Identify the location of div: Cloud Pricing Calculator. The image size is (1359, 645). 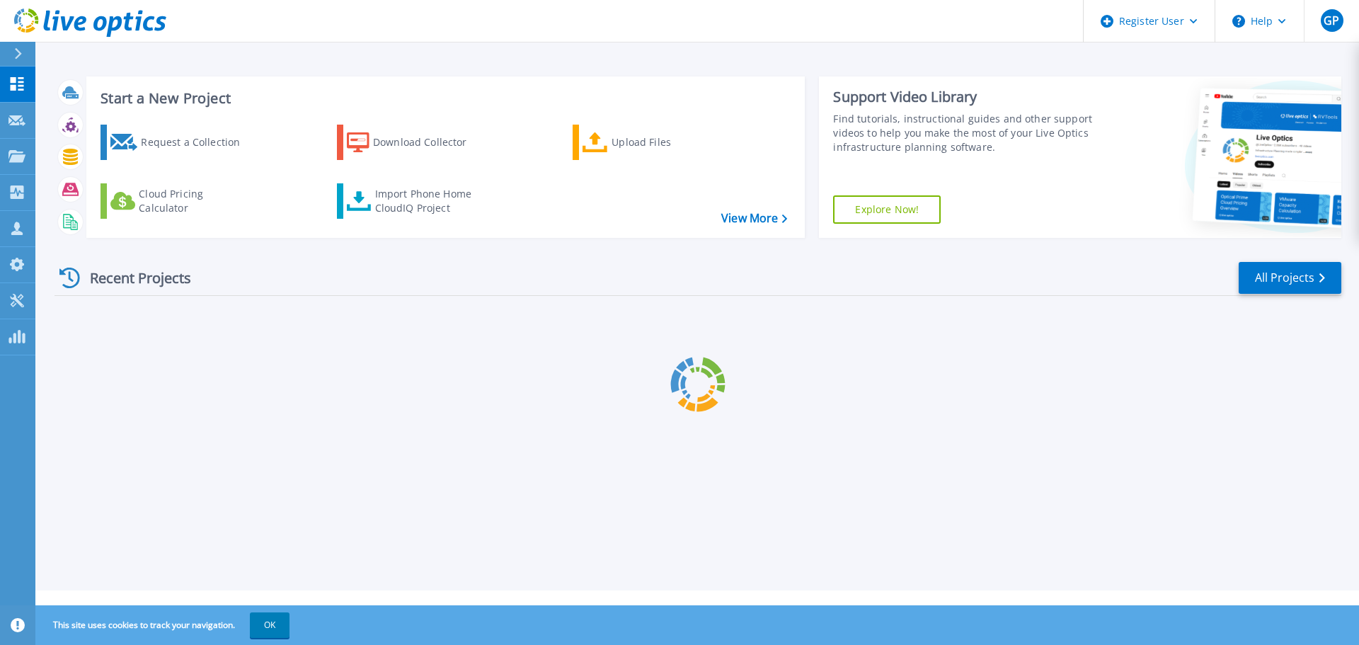
(195, 201).